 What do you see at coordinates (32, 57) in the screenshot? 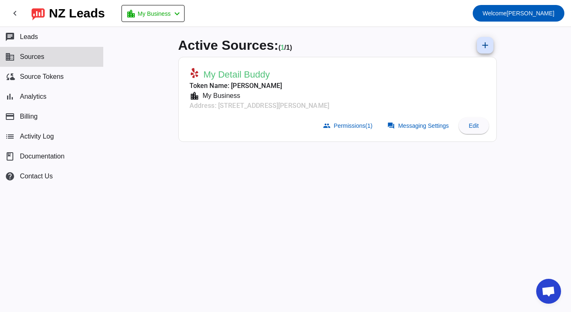
I see `span: Sources` at bounding box center [32, 57].